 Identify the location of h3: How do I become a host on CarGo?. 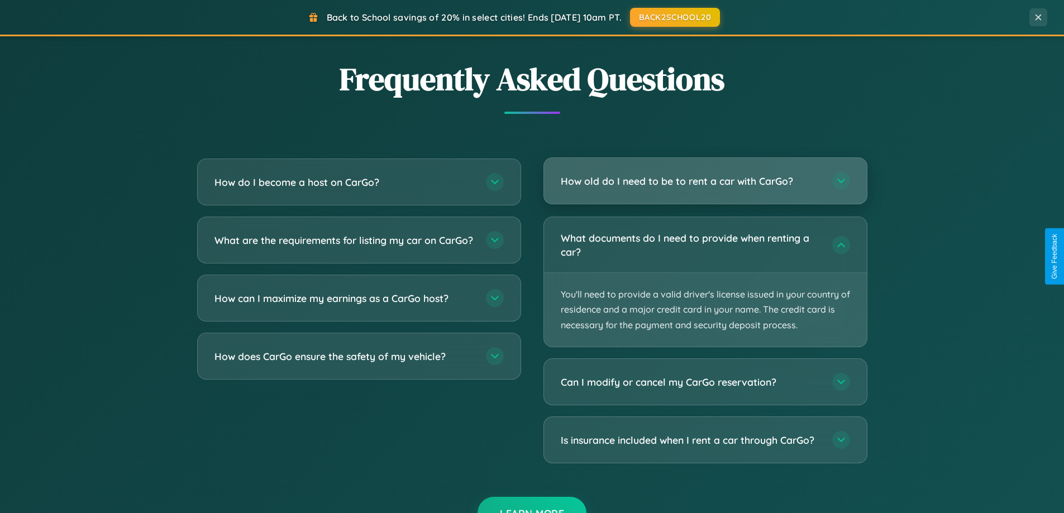
(345, 182).